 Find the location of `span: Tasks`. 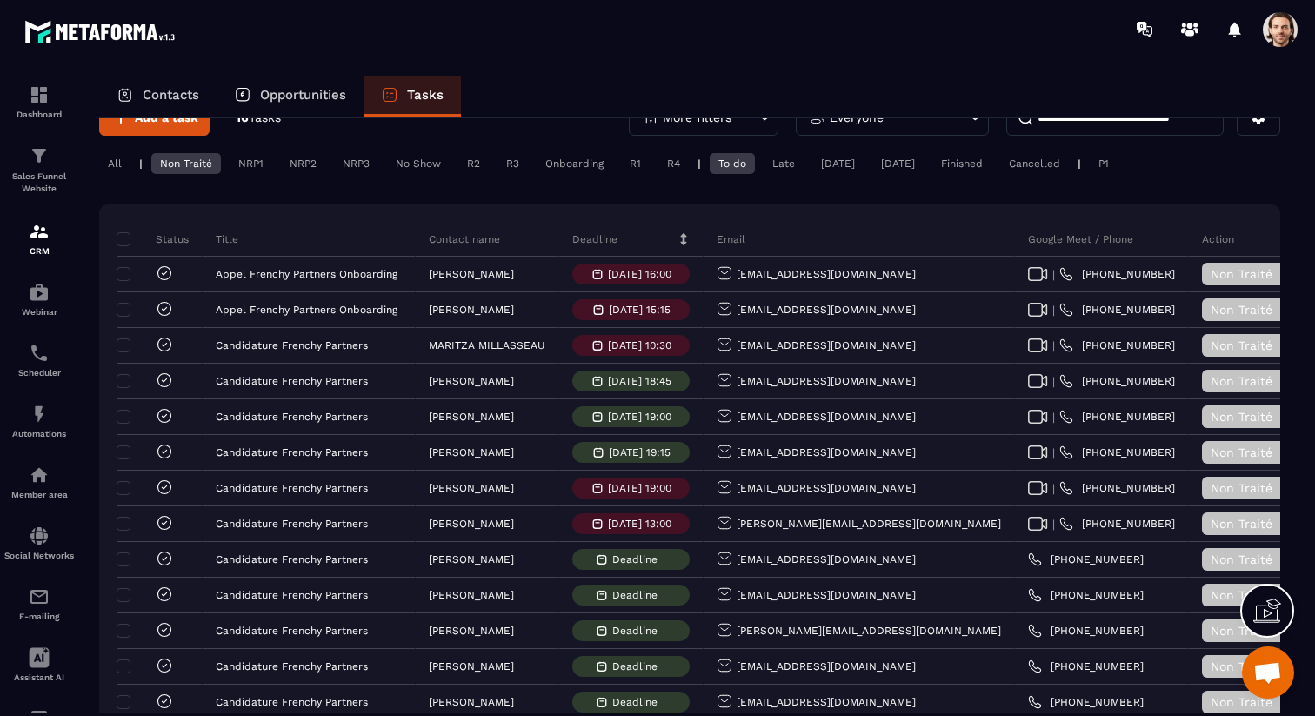

span: Tasks is located at coordinates (264, 117).